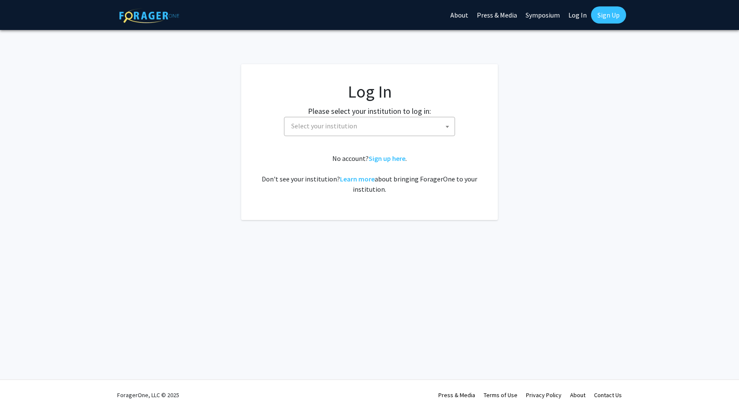 Image resolution: width=739 pixels, height=410 pixels. What do you see at coordinates (387, 158) in the screenshot?
I see `a: Sign up here` at bounding box center [387, 158].